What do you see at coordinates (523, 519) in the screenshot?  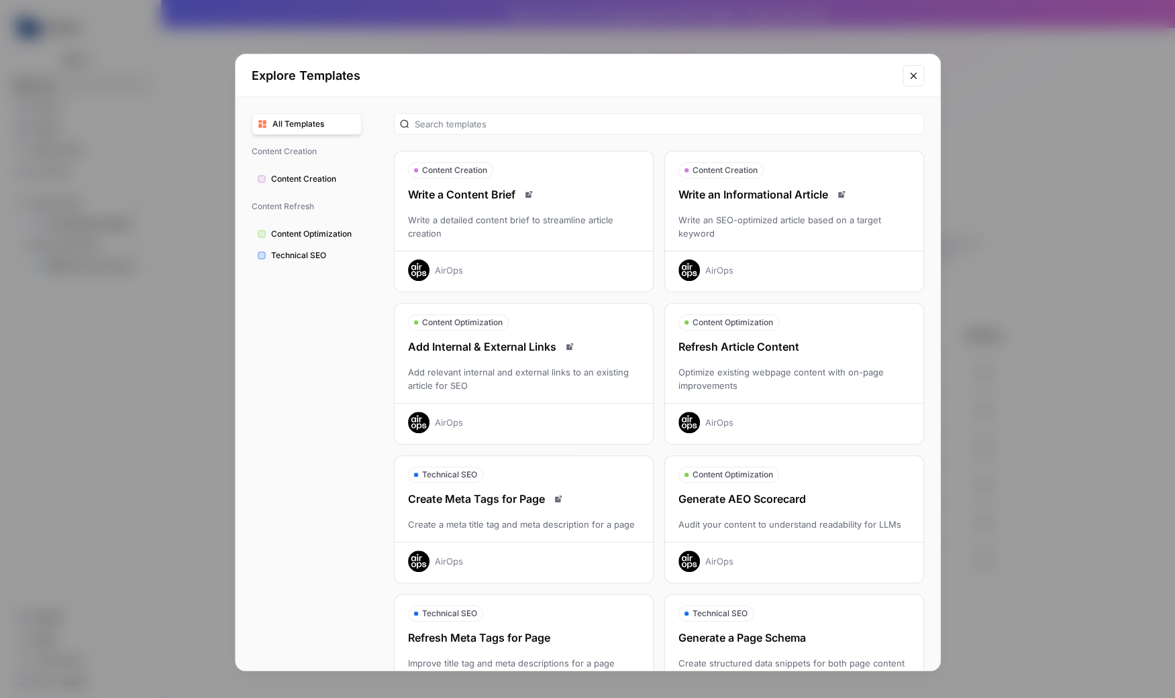 I see `button: Technical SEOCreate Meta Tags for PageRead docsCreate a meta title tag and meta description for a...` at bounding box center [523, 519].